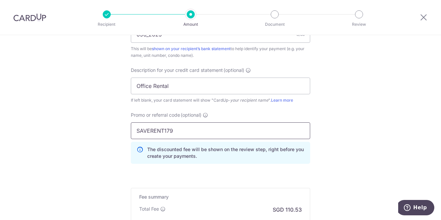 This screenshot has width=441, height=220. I want to click on p: Recipient, so click(107, 24).